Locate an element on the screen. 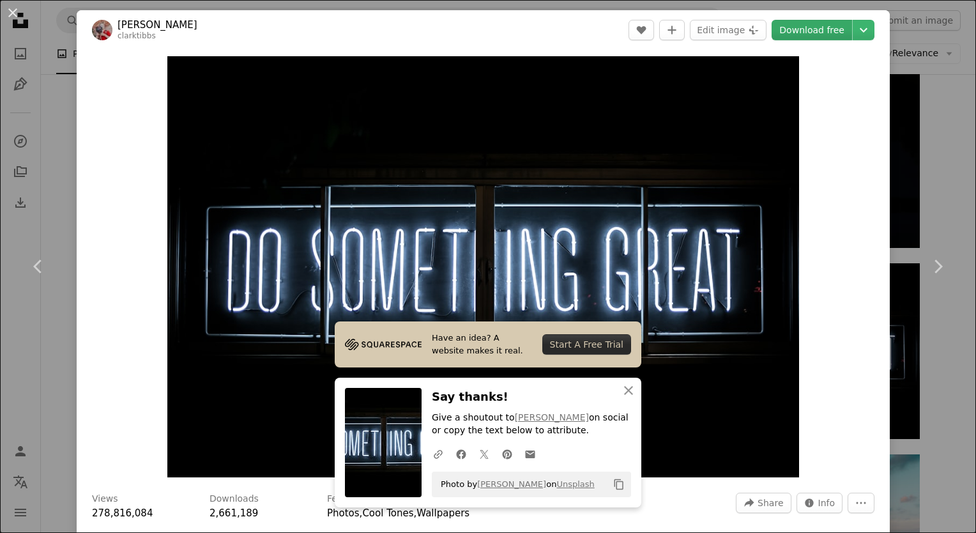 This screenshot has height=533, width=976. div: Start A Free Trial is located at coordinates (586, 344).